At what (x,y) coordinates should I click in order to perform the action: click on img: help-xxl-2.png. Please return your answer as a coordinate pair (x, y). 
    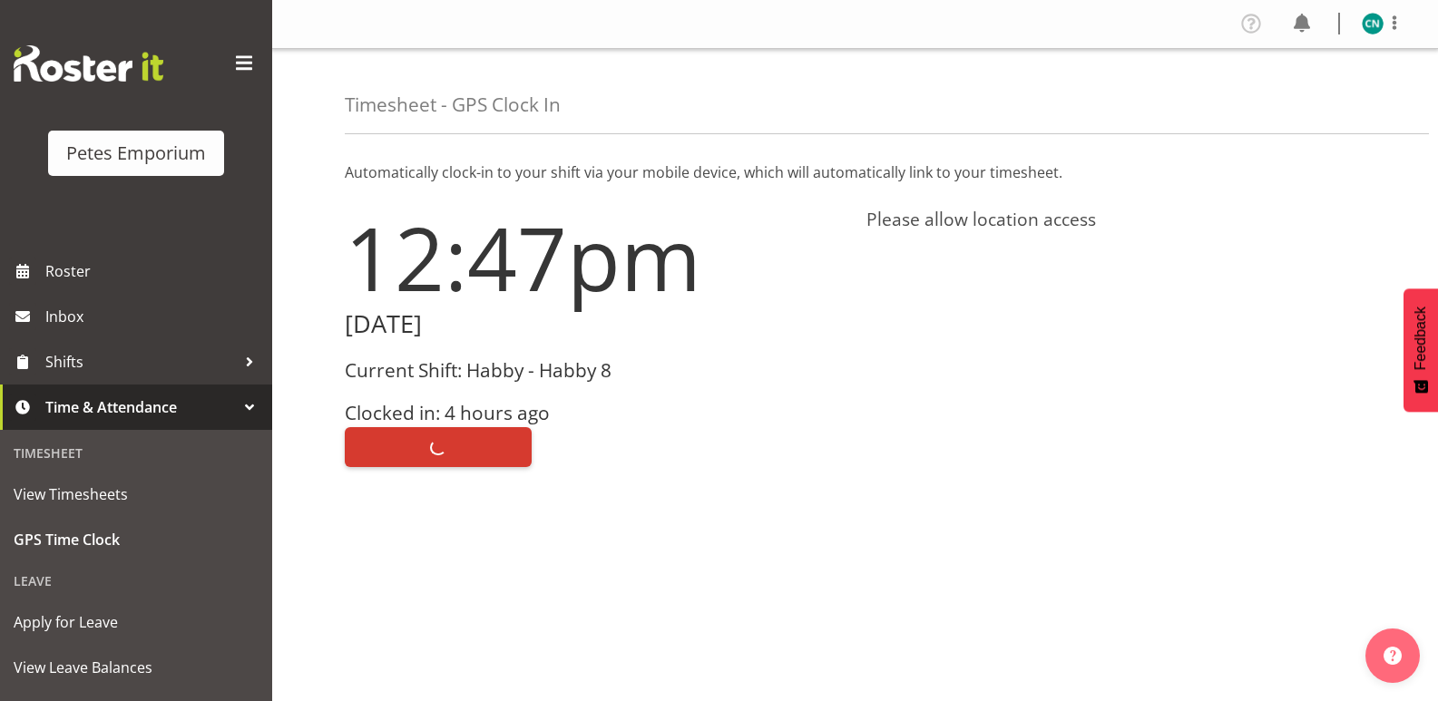
    Looking at the image, I should click on (1393, 656).